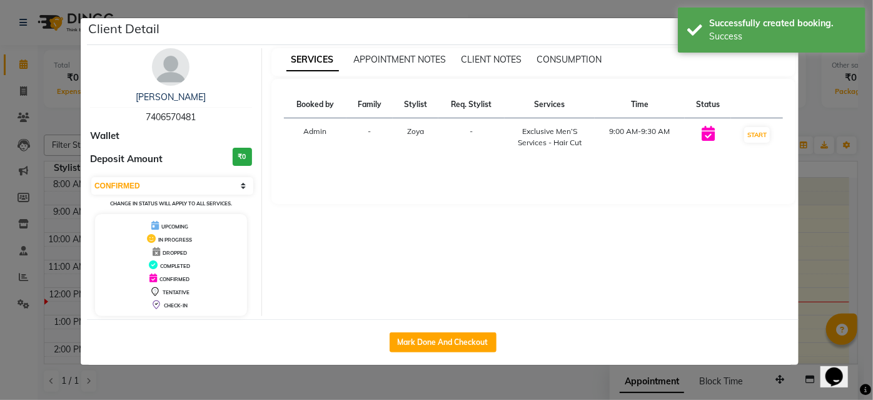 Image resolution: width=873 pixels, height=400 pixels. What do you see at coordinates (171, 117) in the screenshot?
I see `span: 7406570481` at bounding box center [171, 117].